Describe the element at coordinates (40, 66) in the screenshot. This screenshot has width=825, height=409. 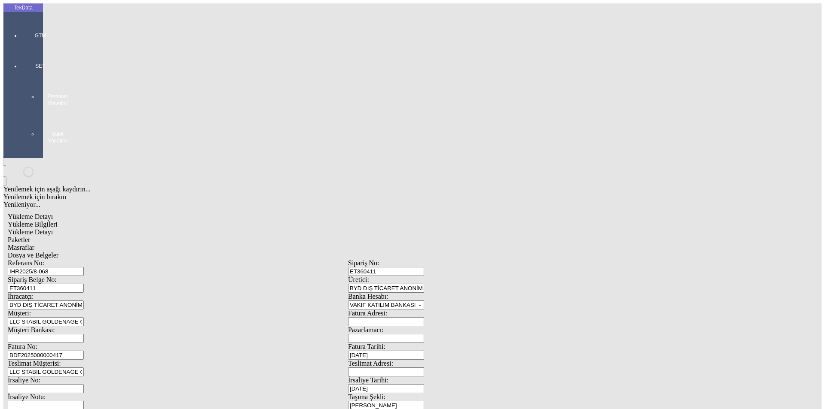
I see `span: SET` at that location.